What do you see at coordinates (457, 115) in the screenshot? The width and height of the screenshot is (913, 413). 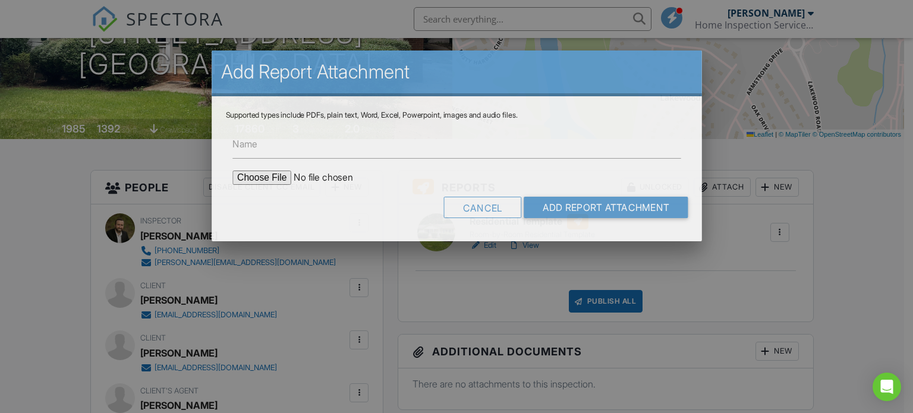 I see `div: Supported types include PDFs, plain text, Word, Excel, Powerpoint, images and audio files.` at bounding box center [457, 115].